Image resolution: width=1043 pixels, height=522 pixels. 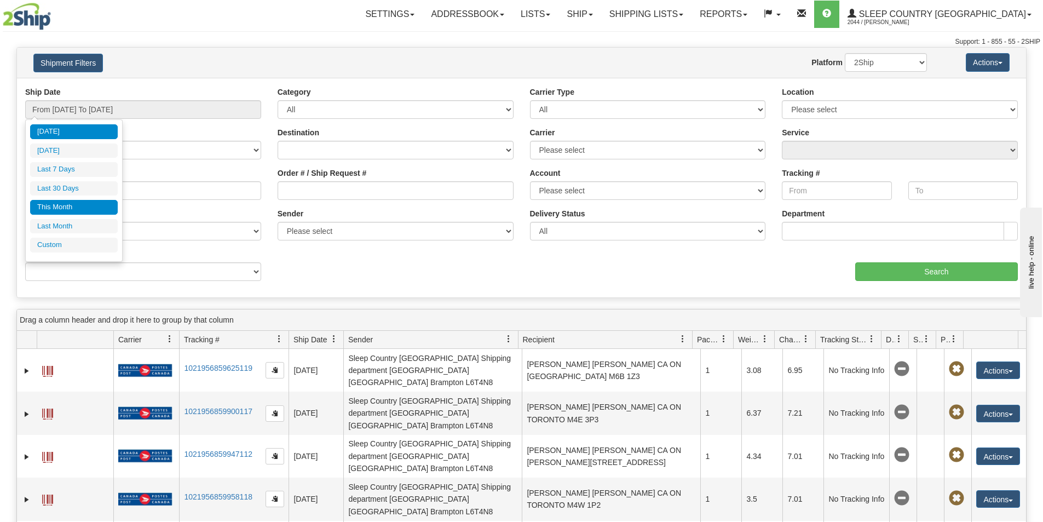 I want to click on li: Last 7 Days, so click(x=74, y=169).